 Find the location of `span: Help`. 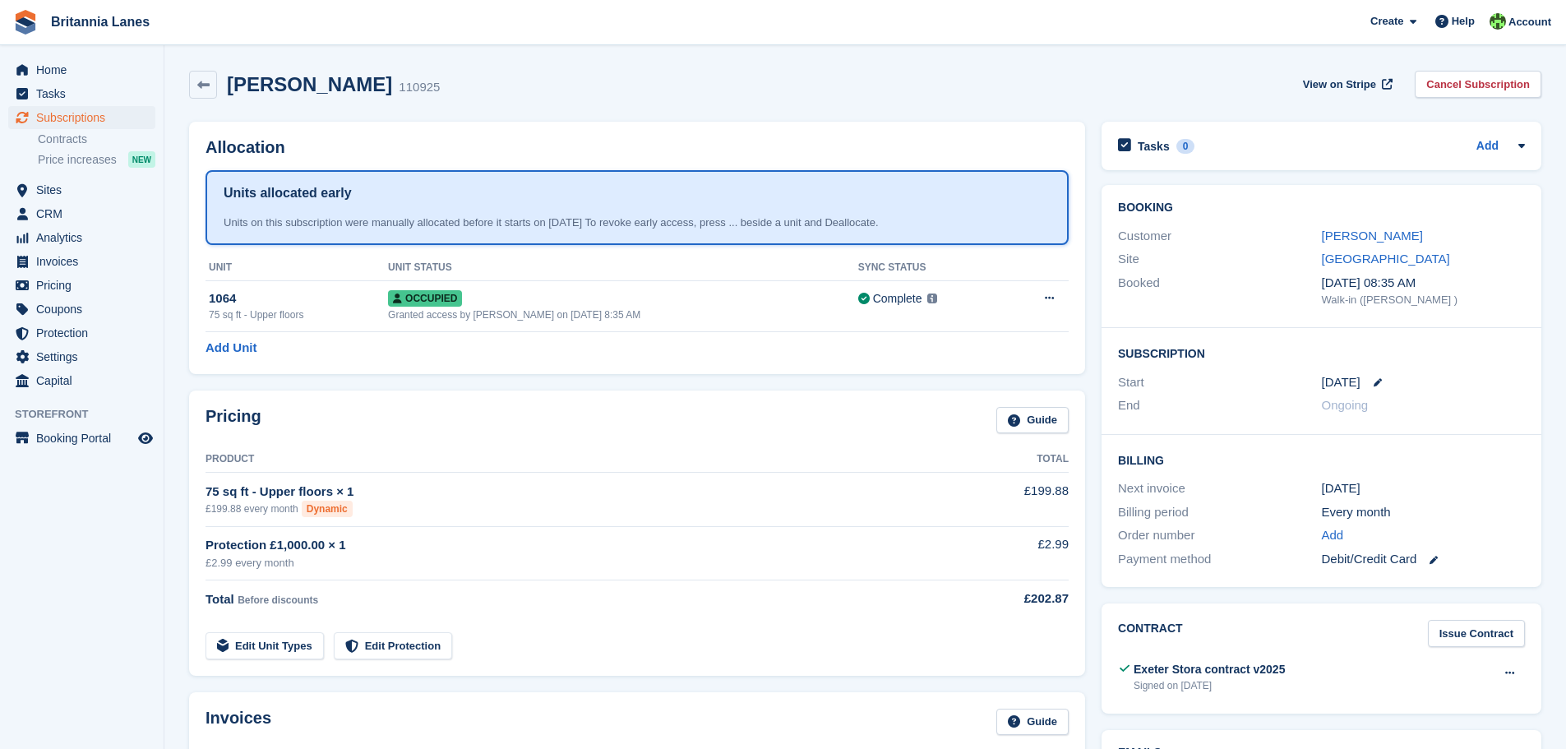

span: Help is located at coordinates (1463, 21).